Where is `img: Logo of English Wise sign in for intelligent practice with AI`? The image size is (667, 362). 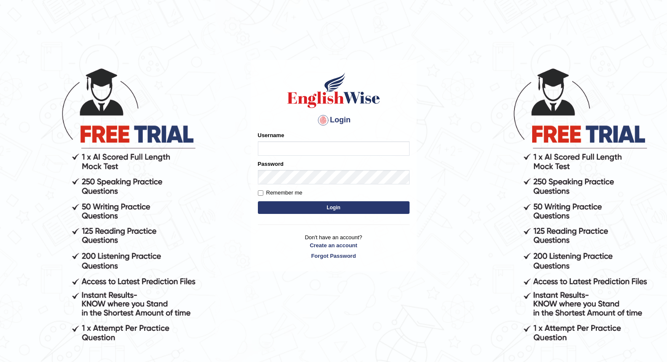 img: Logo of English Wise sign in for intelligent practice with AI is located at coordinates (334, 90).